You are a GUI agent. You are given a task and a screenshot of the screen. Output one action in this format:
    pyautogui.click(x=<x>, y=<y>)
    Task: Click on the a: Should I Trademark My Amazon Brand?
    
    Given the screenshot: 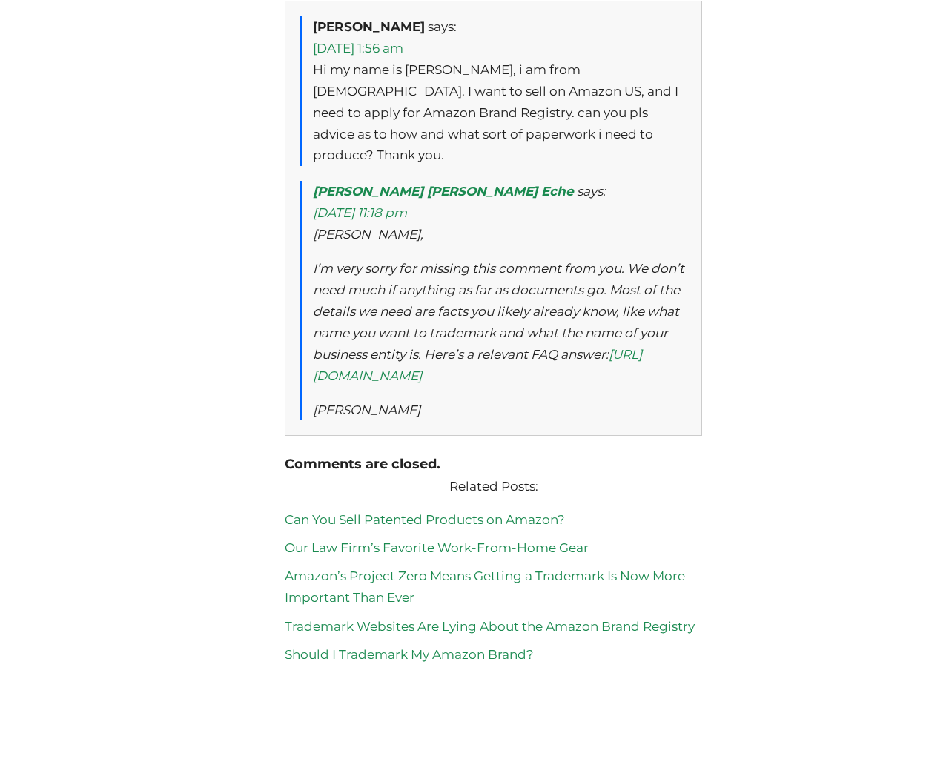 What is the action you would take?
    pyautogui.click(x=409, y=655)
    